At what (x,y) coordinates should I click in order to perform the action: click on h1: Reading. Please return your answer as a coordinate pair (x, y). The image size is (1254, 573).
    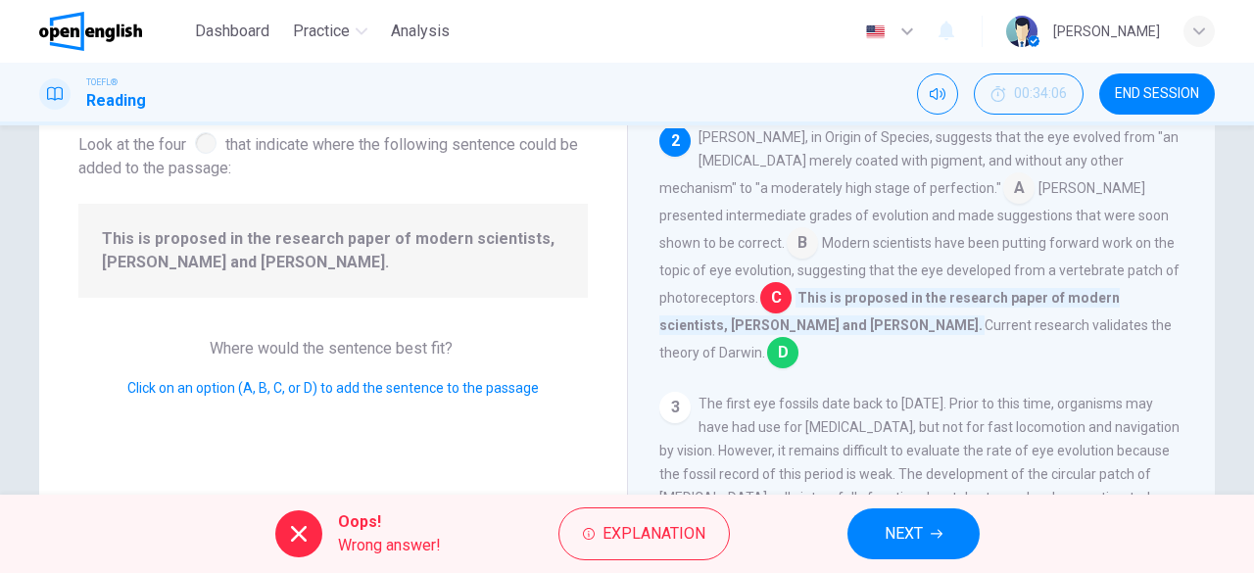
    Looking at the image, I should click on (116, 101).